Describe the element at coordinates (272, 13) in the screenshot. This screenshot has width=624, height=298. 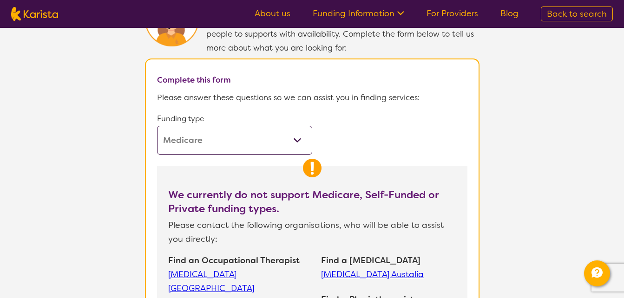
I see `a: About us` at that location.